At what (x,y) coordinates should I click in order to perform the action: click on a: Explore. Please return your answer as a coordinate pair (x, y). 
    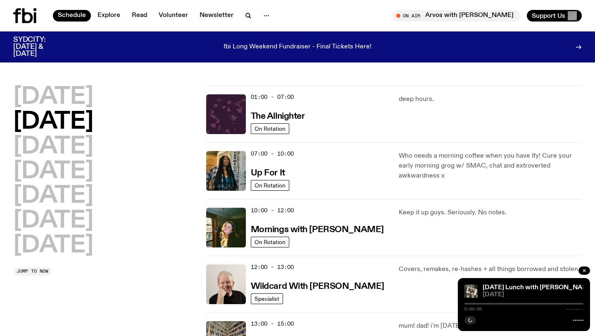
    Looking at the image, I should click on (109, 16).